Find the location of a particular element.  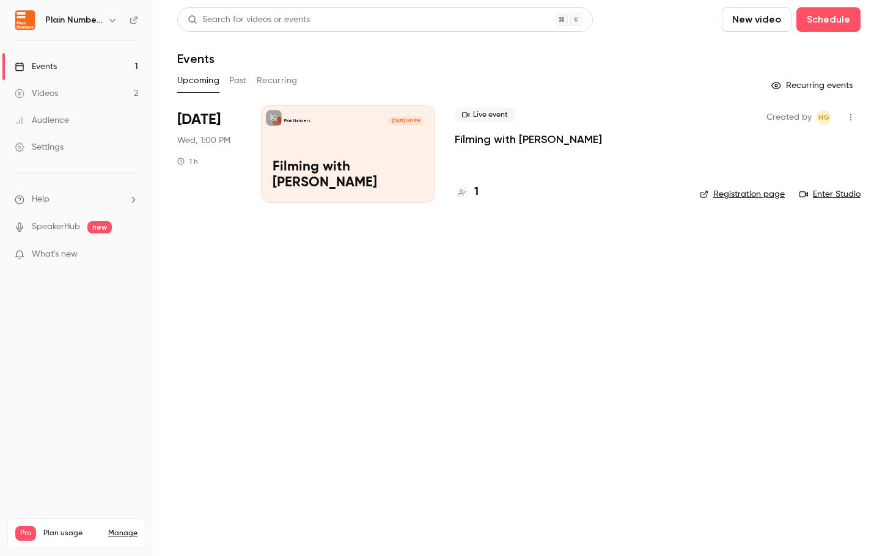

h4: 1 is located at coordinates (476, 192).